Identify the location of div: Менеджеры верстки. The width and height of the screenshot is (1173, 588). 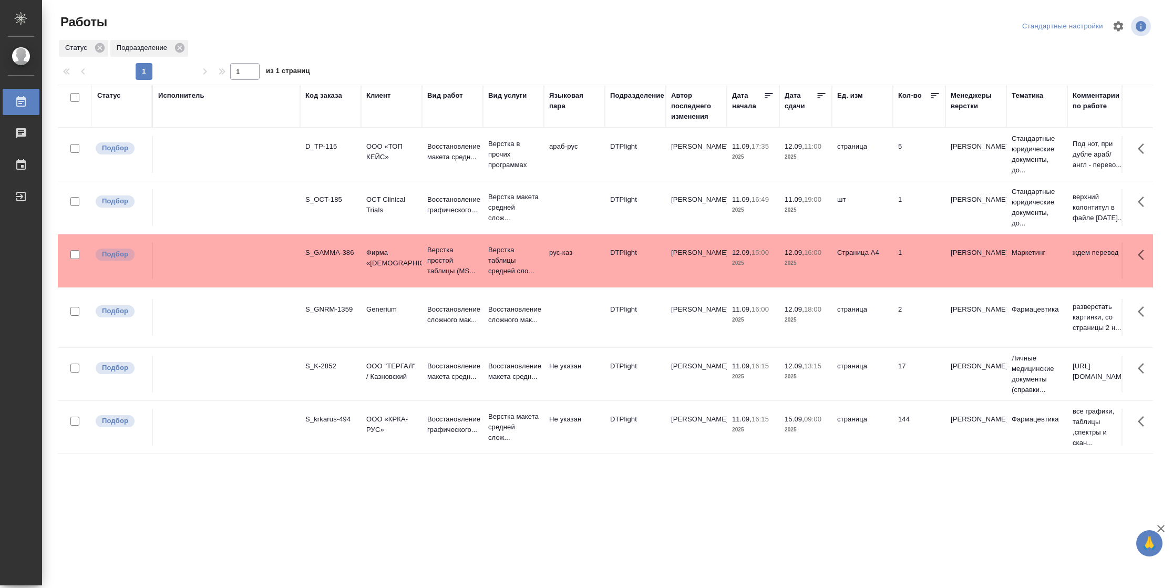
(976, 101).